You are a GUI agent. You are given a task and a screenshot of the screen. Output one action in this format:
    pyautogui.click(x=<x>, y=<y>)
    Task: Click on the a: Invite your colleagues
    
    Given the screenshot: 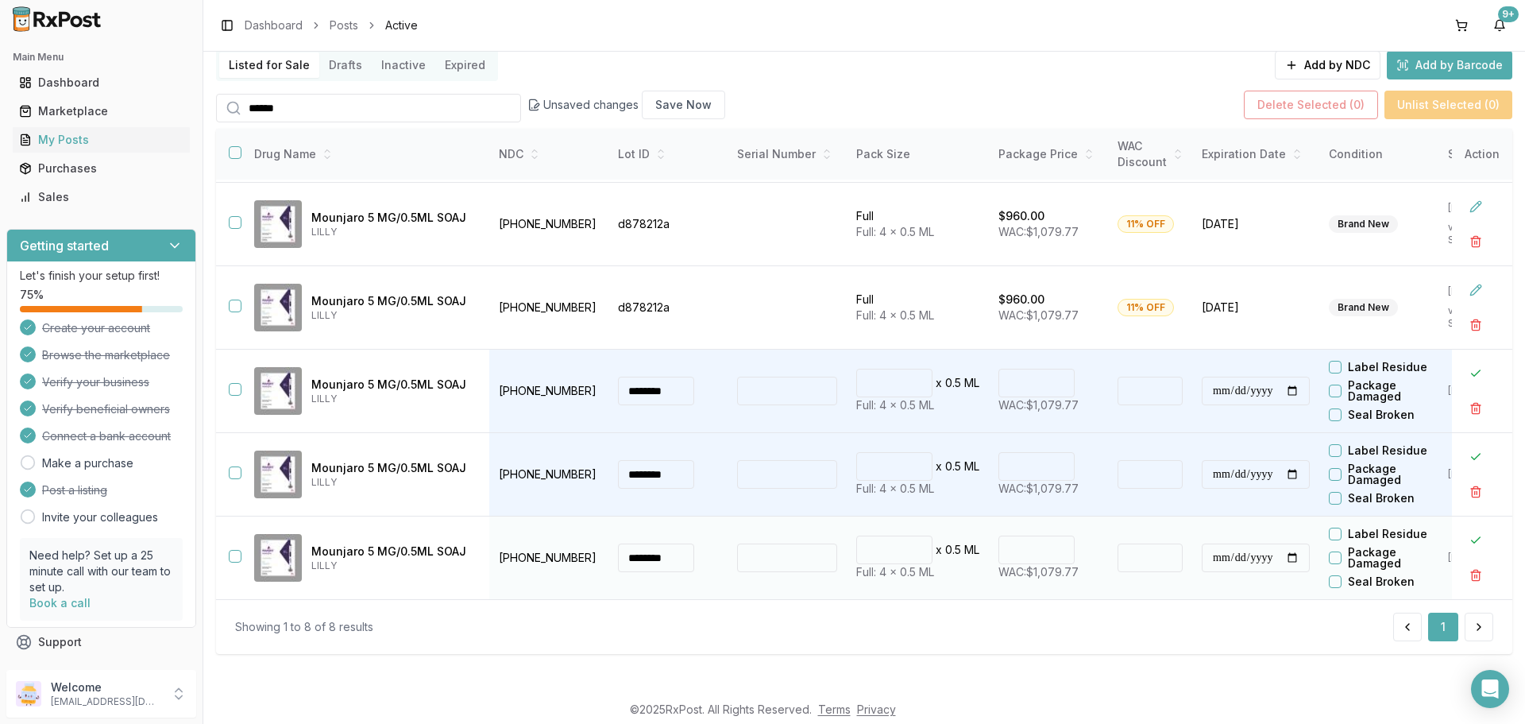 What is the action you would take?
    pyautogui.click(x=100, y=517)
    